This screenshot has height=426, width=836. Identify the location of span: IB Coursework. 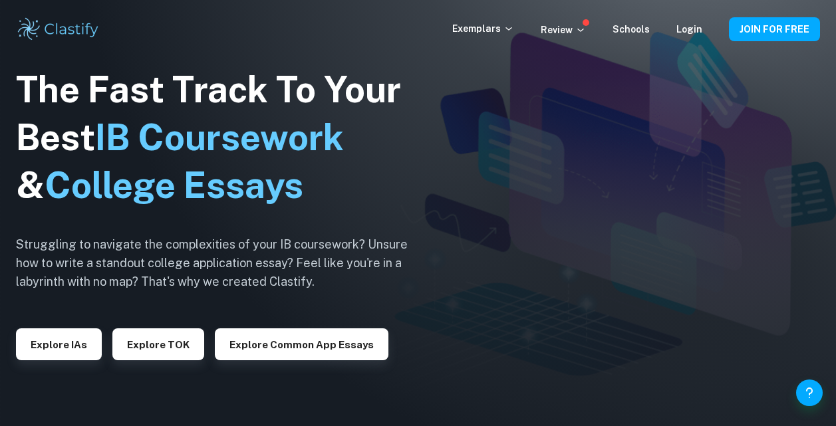
(219, 137).